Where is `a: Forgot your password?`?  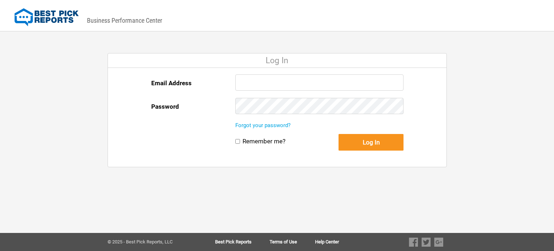 a: Forgot your password? is located at coordinates (263, 125).